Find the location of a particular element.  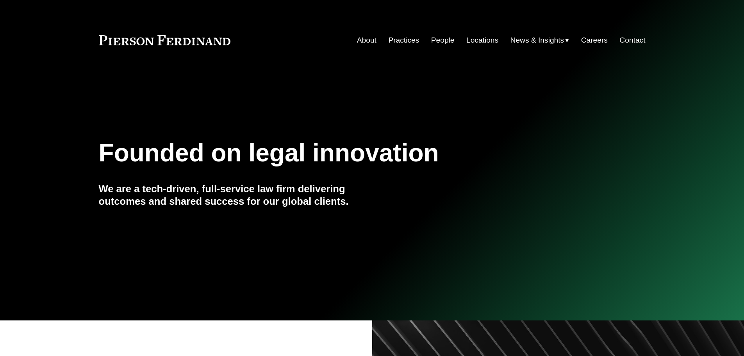

a: Practices is located at coordinates (404, 40).